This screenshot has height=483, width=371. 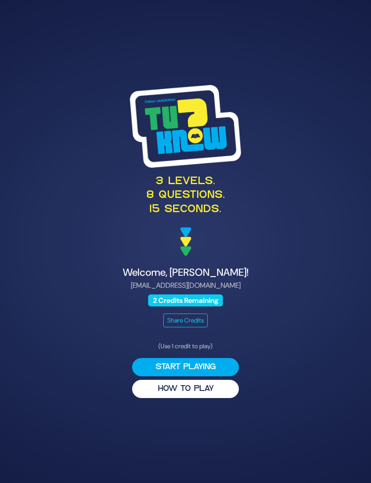 What do you see at coordinates (185, 242) in the screenshot?
I see `img: decoration arrows` at bounding box center [185, 242].